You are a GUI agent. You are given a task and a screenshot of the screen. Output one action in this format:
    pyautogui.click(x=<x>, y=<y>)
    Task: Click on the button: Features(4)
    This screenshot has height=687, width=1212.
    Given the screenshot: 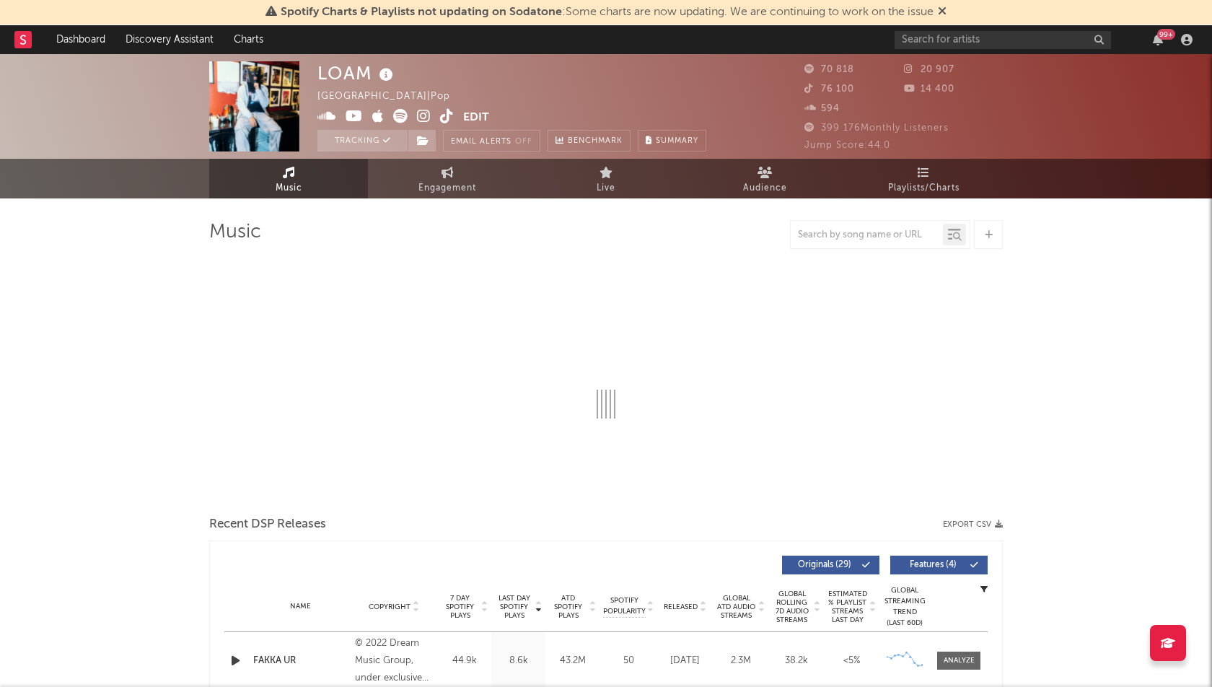 What is the action you would take?
    pyautogui.click(x=939, y=565)
    